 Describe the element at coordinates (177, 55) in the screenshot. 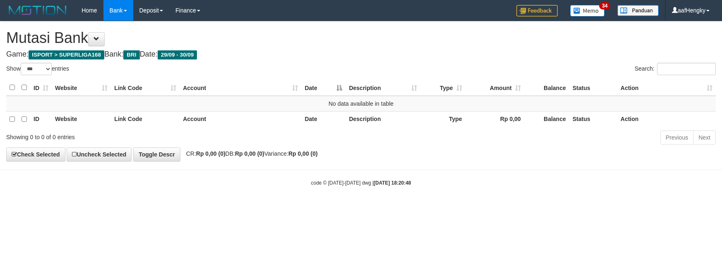

I see `span: 29/09 - 30/09` at that location.